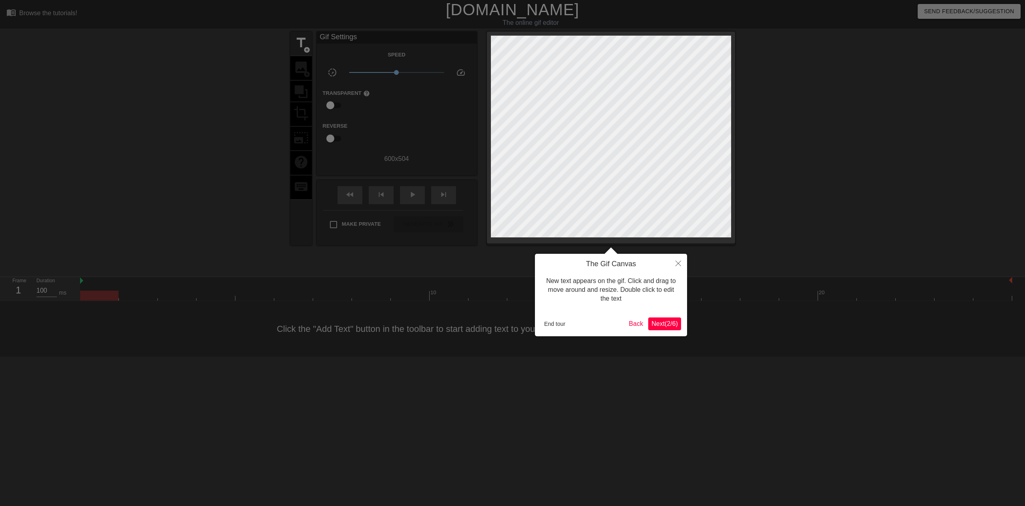  What do you see at coordinates (555, 324) in the screenshot?
I see `button: End tour` at bounding box center [555, 324].